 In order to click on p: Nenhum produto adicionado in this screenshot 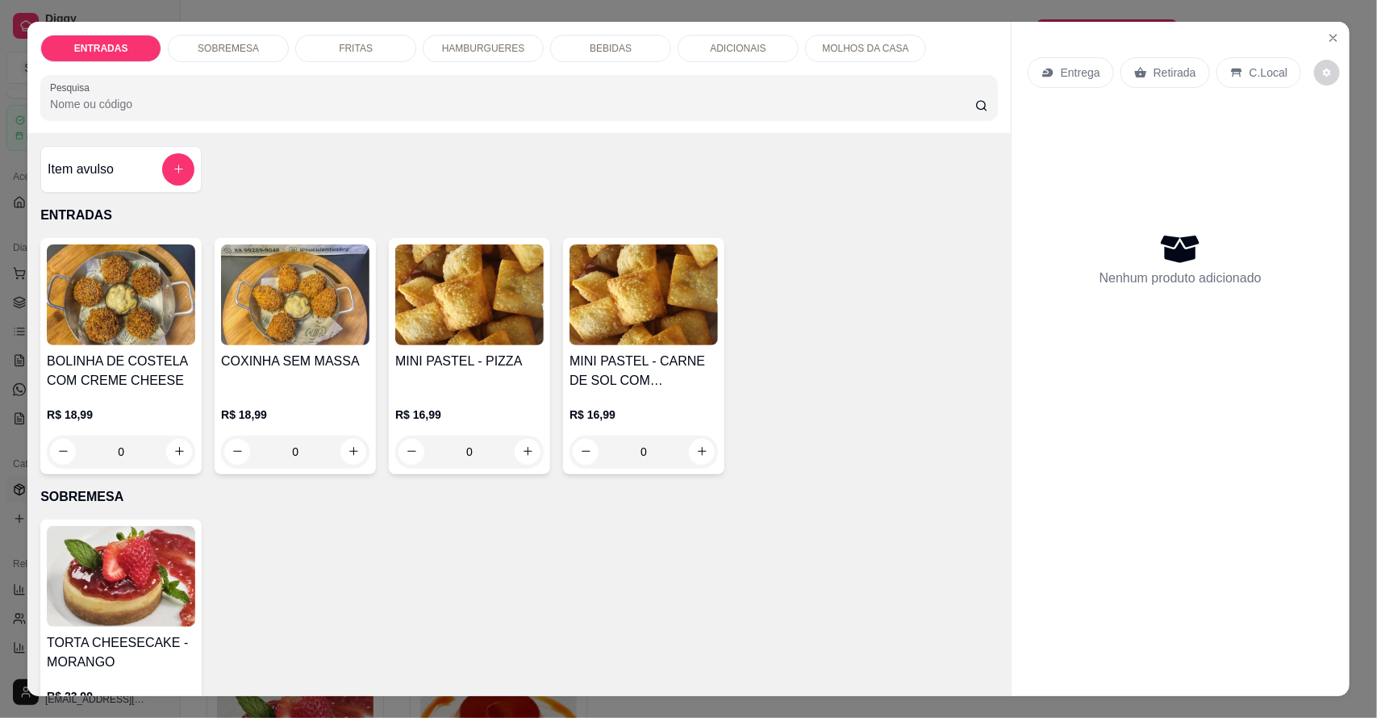, I will do `click(1180, 278)`.